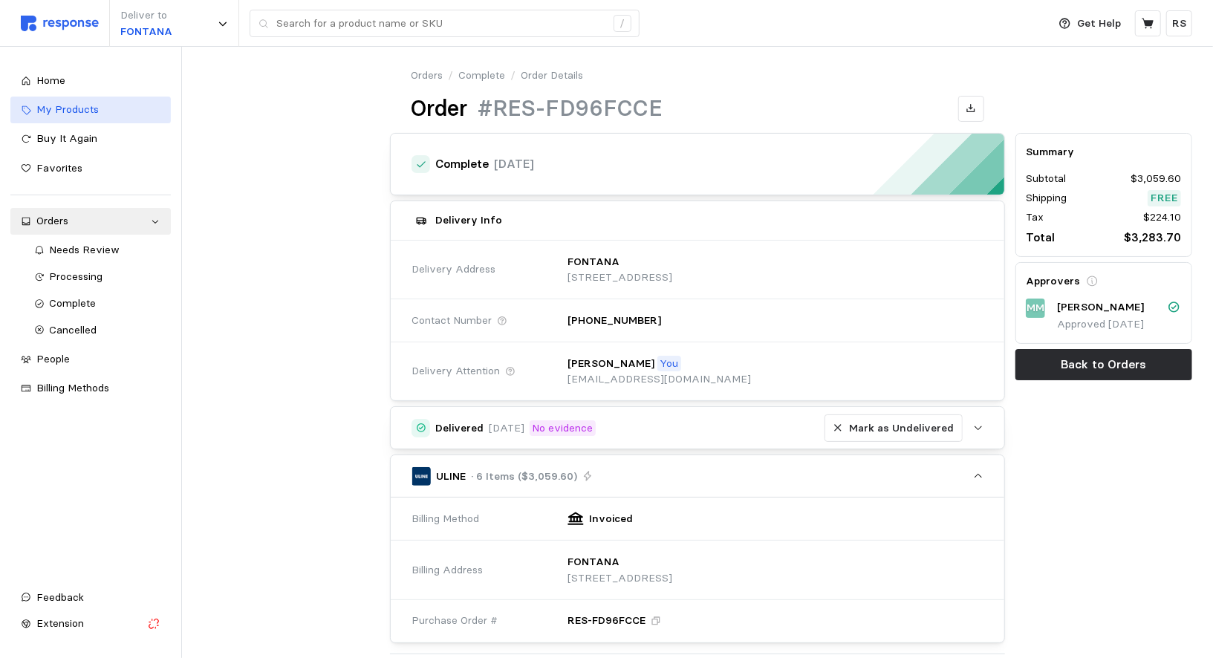 This screenshot has height=658, width=1213. What do you see at coordinates (91, 389) in the screenshot?
I see `a: Billing Methods` at bounding box center [91, 389].